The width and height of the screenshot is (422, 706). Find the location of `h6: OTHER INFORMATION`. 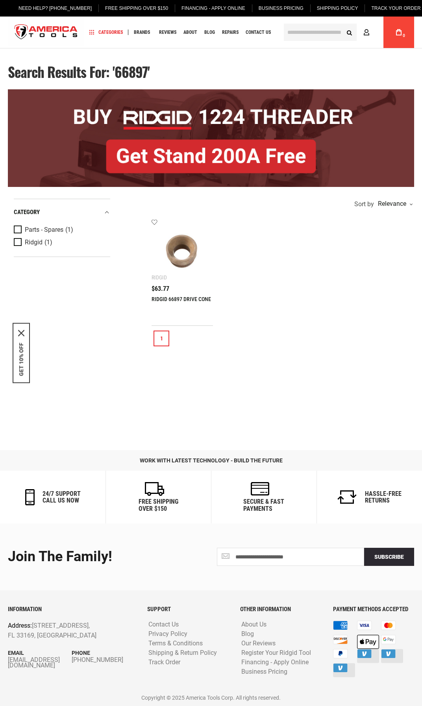

h6: OTHER INFORMATION is located at coordinates (281, 609).